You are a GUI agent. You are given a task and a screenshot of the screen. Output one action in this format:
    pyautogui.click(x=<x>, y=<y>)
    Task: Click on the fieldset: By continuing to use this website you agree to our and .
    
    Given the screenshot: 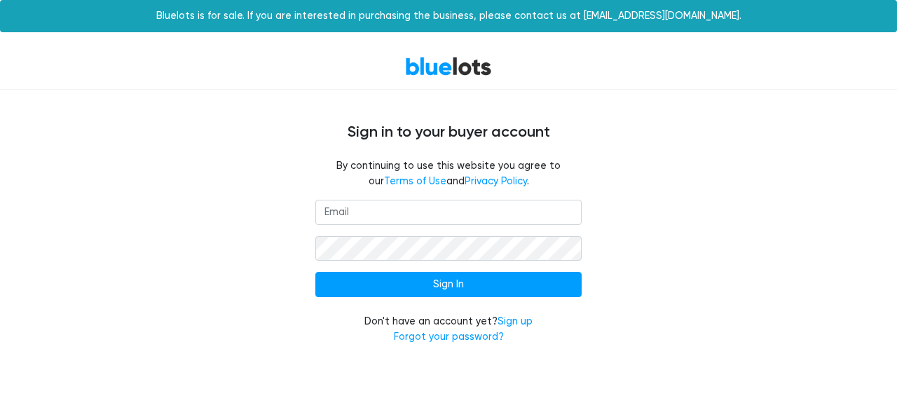 What is the action you would take?
    pyautogui.click(x=448, y=173)
    